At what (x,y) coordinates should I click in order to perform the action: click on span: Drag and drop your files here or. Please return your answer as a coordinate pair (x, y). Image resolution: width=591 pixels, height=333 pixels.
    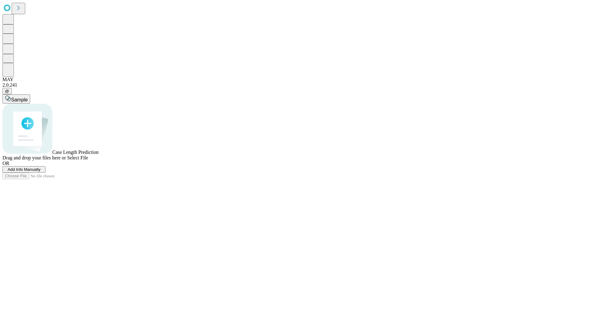
    Looking at the image, I should click on (34, 157).